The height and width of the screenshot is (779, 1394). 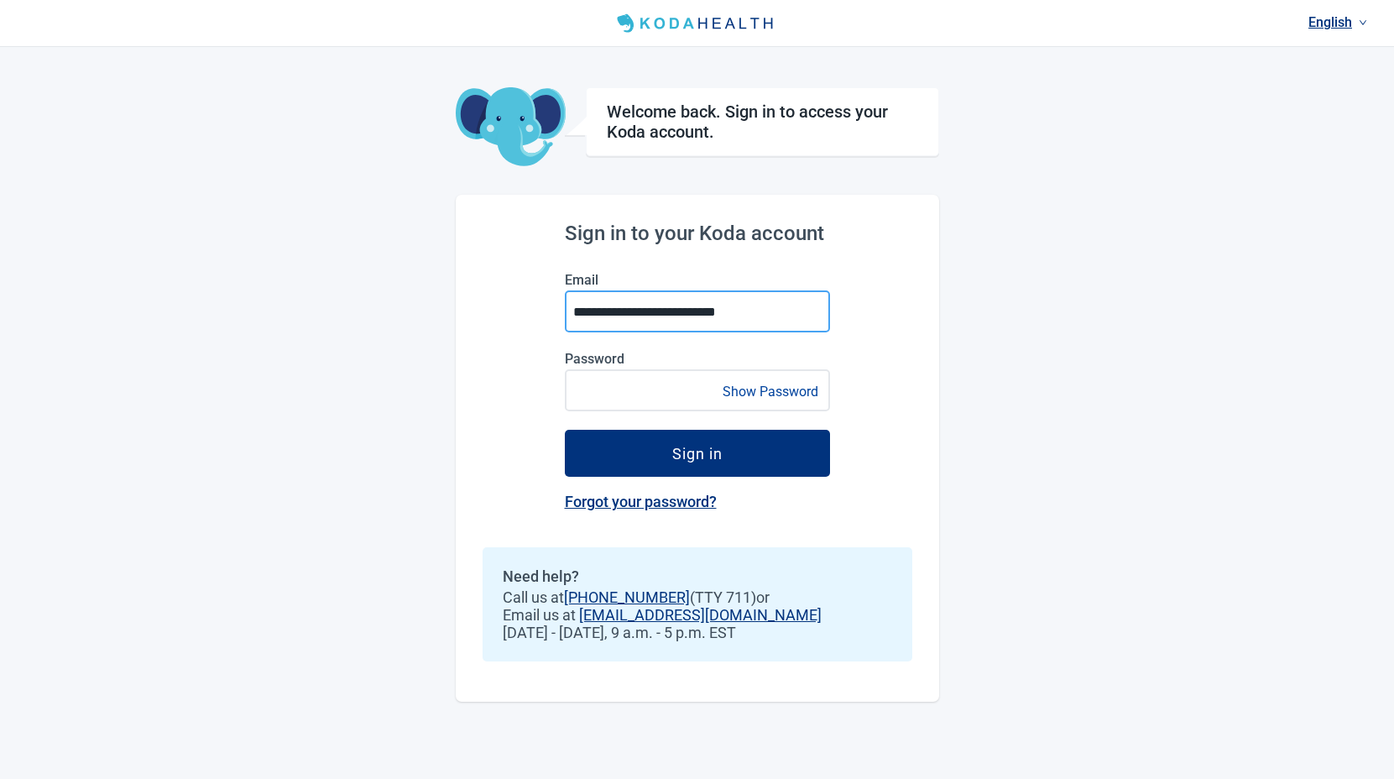 What do you see at coordinates (697, 453) in the screenshot?
I see `button: Sign in` at bounding box center [697, 453].